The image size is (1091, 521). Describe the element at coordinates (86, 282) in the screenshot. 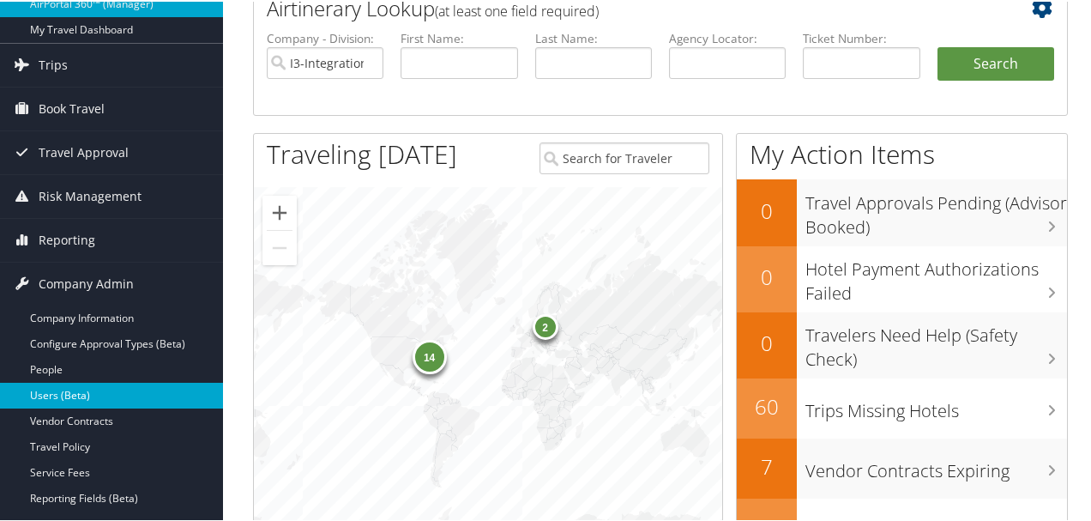

I see `span: Company Admin` at that location.